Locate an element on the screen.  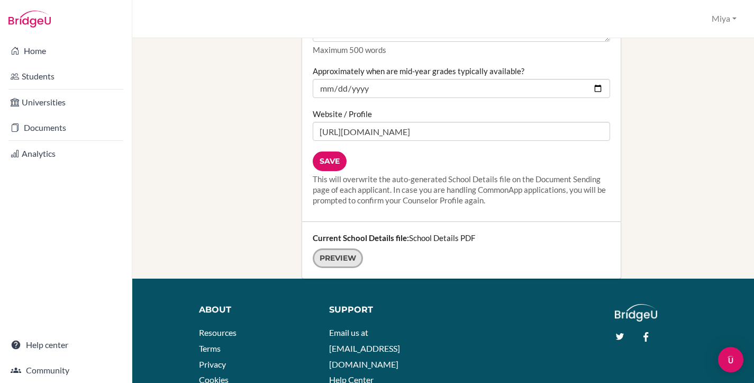
a: Home is located at coordinates (66, 51).